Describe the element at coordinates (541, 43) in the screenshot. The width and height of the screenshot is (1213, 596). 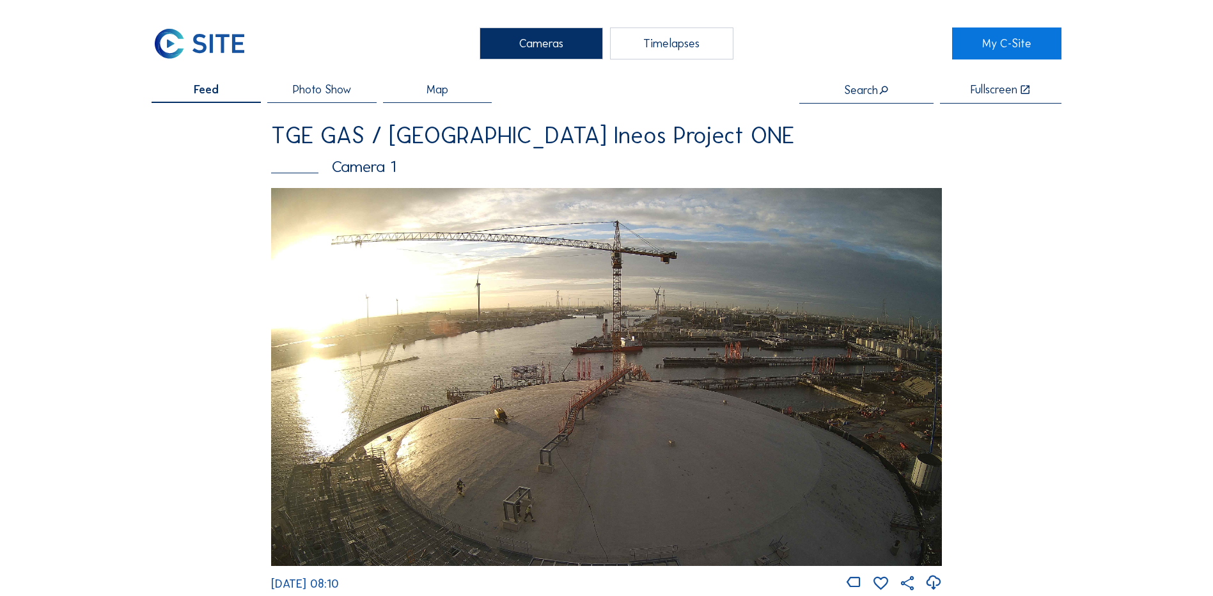
I see `div: Cameras` at that location.